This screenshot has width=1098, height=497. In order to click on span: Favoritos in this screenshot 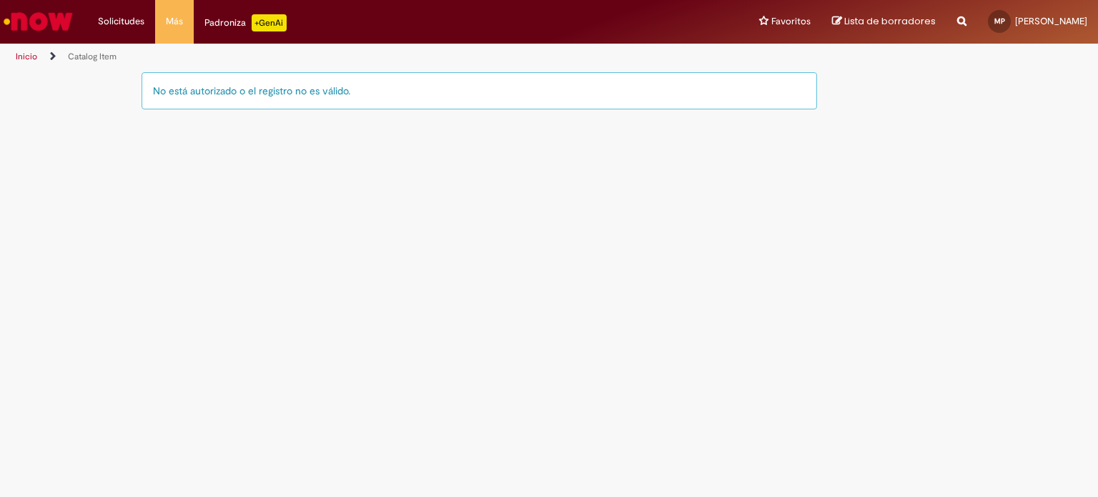, I will do `click(790, 21)`.